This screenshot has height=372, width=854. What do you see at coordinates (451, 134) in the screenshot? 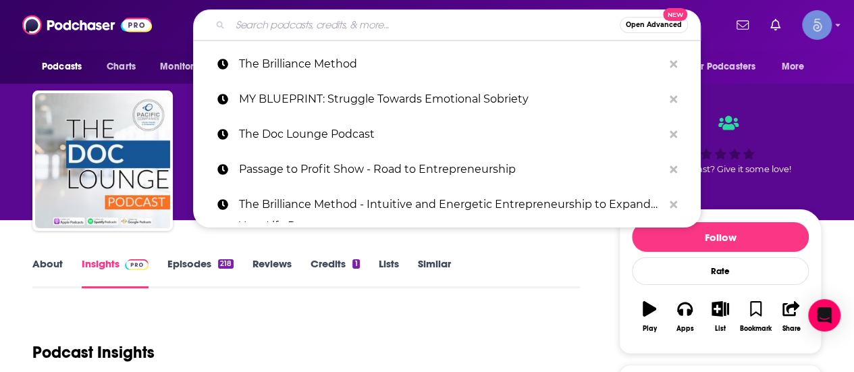
I see `p: The Doc Lounge Podcast` at bounding box center [451, 134].